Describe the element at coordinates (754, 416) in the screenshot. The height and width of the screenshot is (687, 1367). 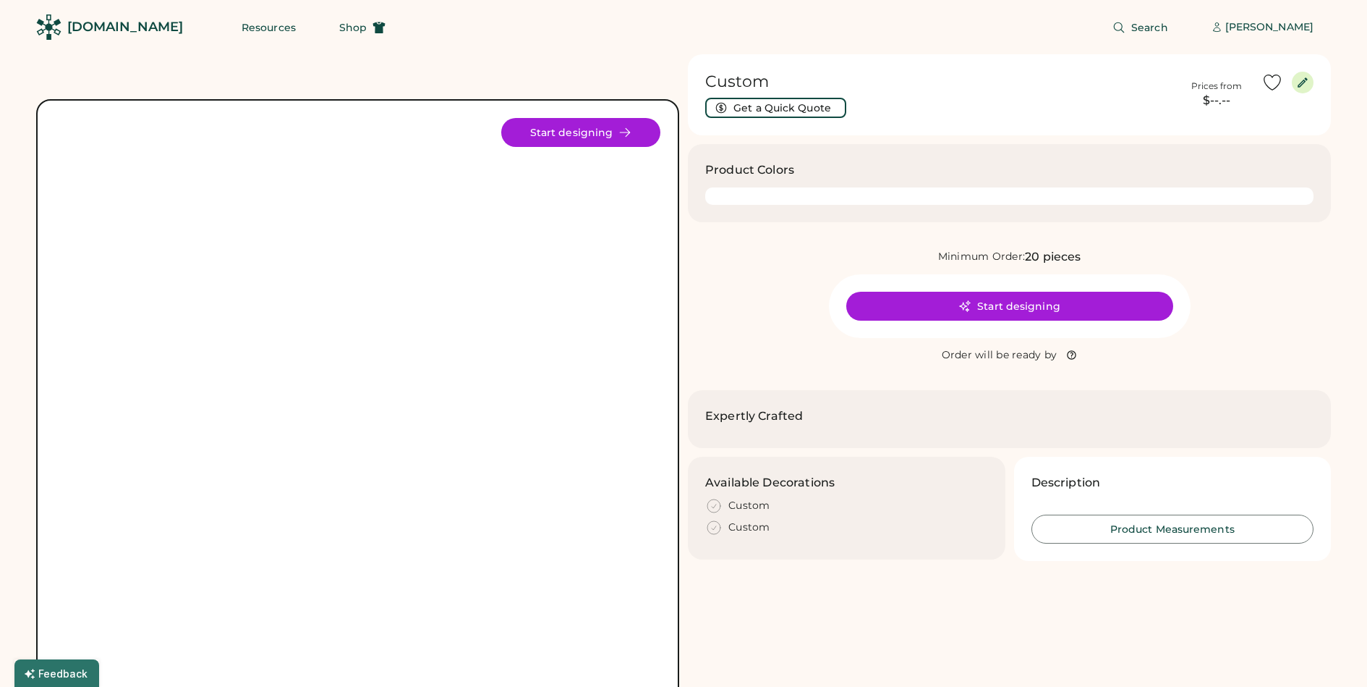
I see `h2: Expertly Crafted` at that location.